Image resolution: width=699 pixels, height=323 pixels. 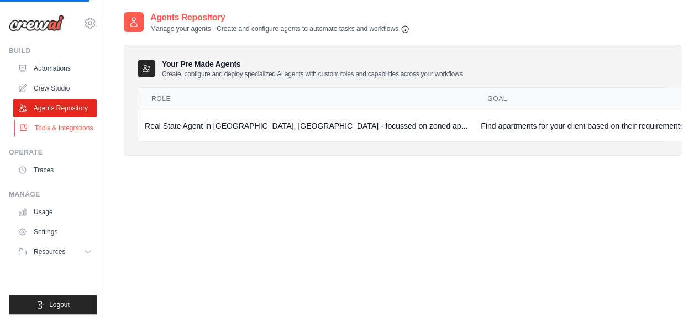 What do you see at coordinates (56, 128) in the screenshot?
I see `a: Tools & Integrations` at bounding box center [56, 128].